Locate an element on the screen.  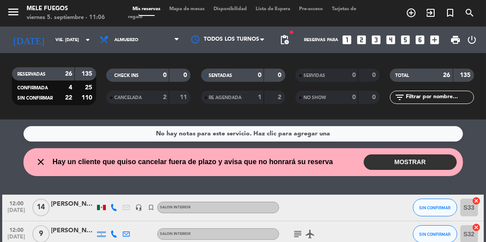
strong: 4 is located at coordinates (70, 88).